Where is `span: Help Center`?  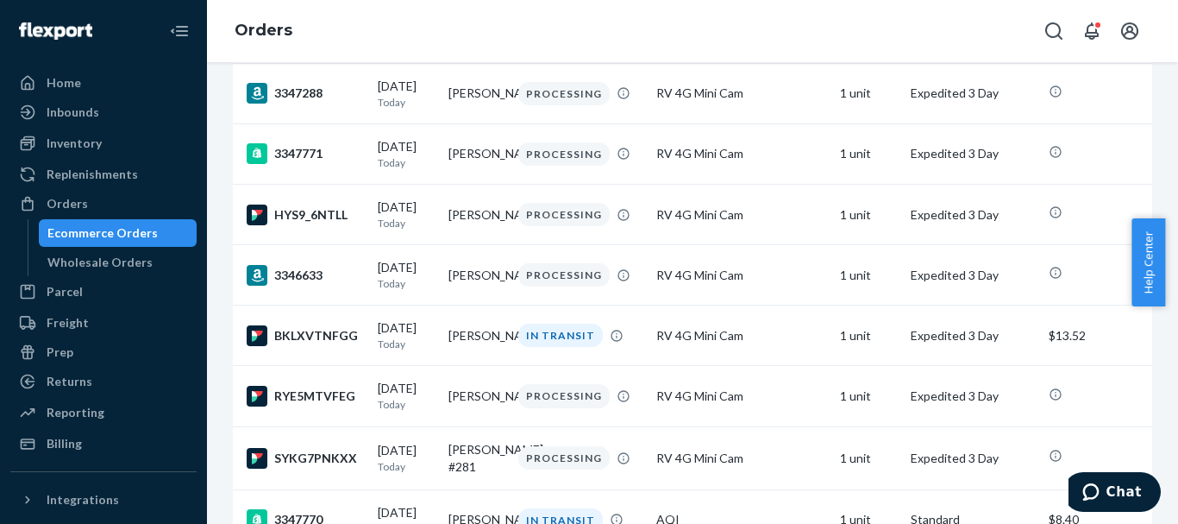 span: Help Center is located at coordinates (1148, 262).